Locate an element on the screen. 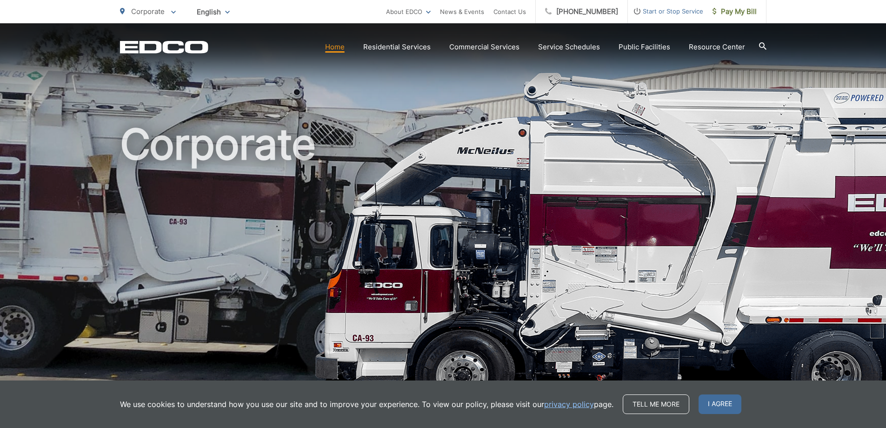 The image size is (886, 428). a: Public Facilities is located at coordinates (644, 47).